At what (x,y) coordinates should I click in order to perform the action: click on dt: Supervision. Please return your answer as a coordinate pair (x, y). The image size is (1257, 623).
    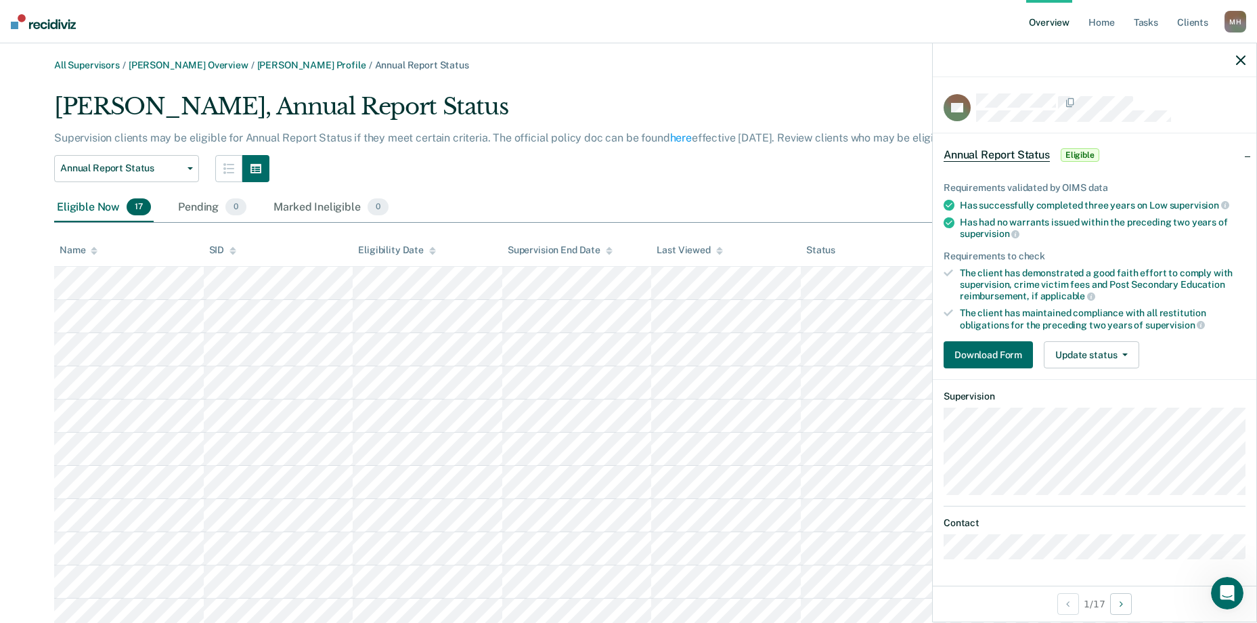
    Looking at the image, I should click on (1094, 396).